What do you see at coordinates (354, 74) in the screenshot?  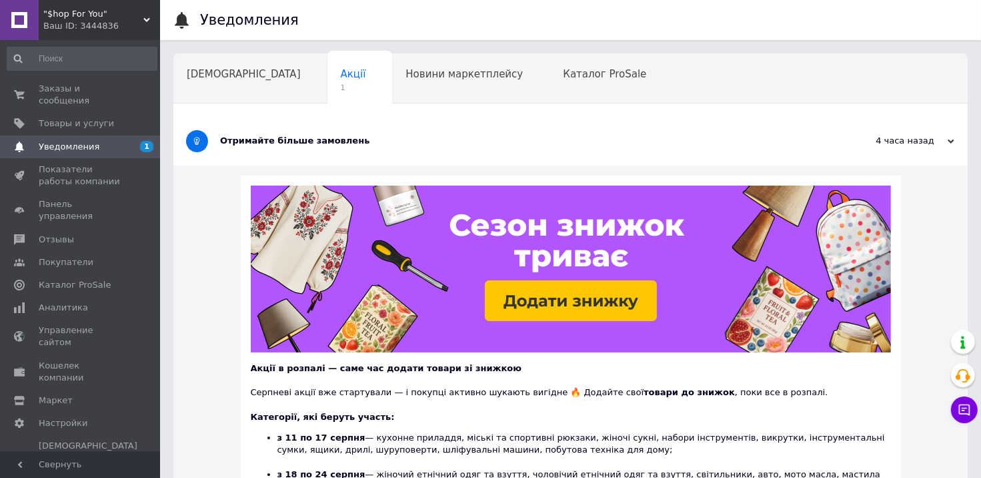 I see `span: Акції` at bounding box center [354, 74].